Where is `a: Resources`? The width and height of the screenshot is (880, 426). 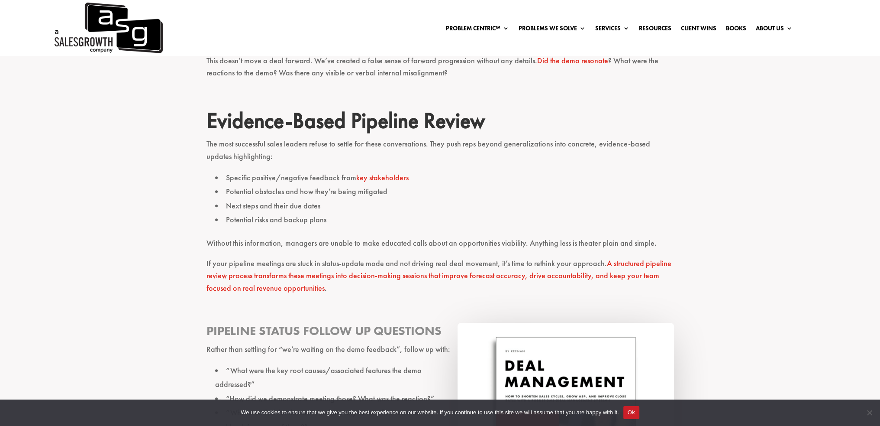
a: Resources is located at coordinates (655, 30).